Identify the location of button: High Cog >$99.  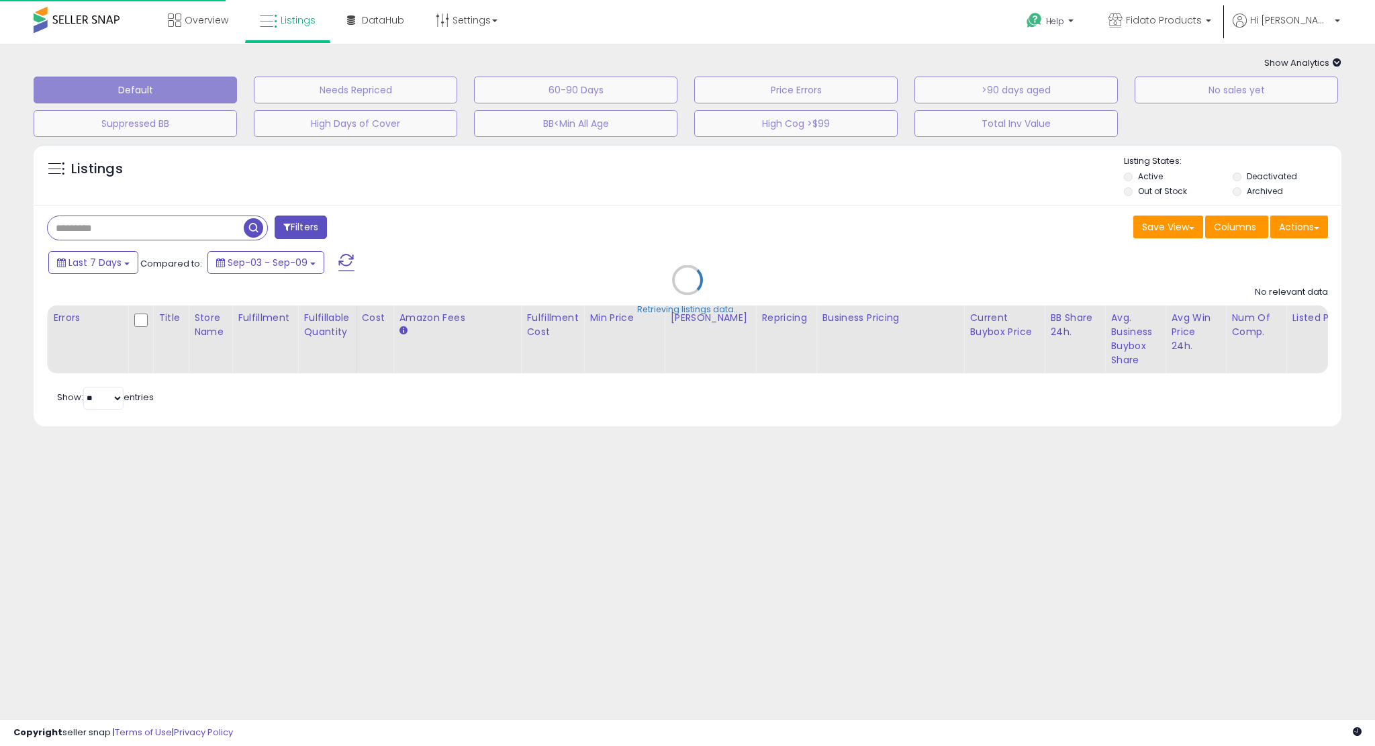
(796, 124).